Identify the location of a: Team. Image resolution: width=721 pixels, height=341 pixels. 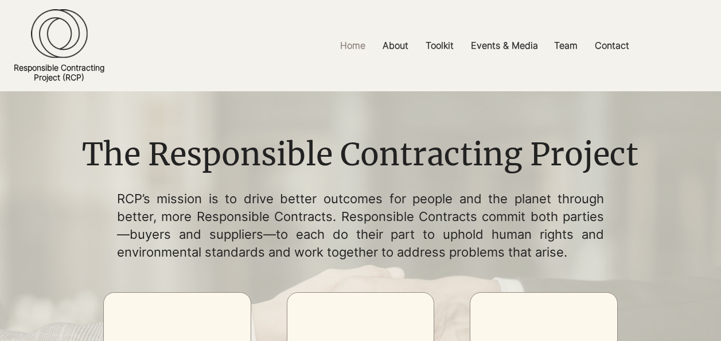
(565, 45).